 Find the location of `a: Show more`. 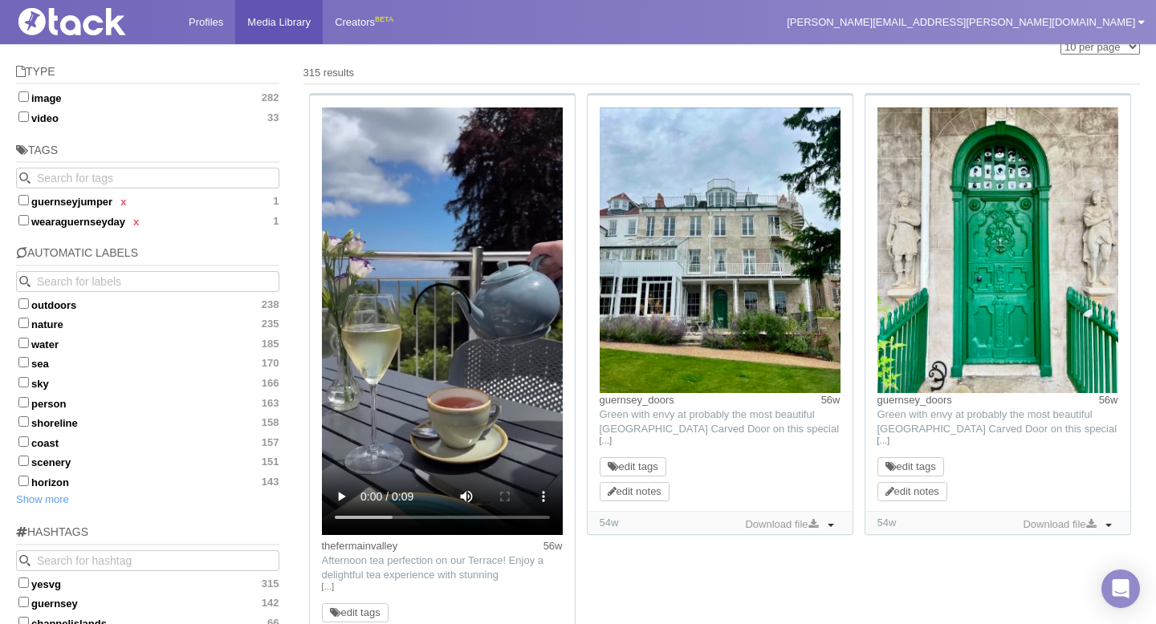

a: Show more is located at coordinates (43, 499).